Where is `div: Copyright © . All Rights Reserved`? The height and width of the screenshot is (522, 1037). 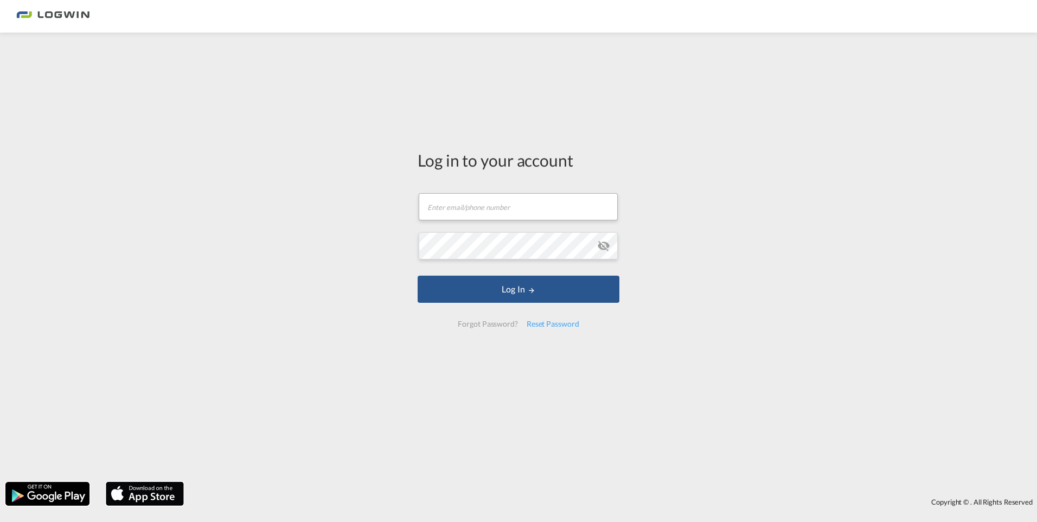
div: Copyright © . All Rights Reserved is located at coordinates (613, 501).